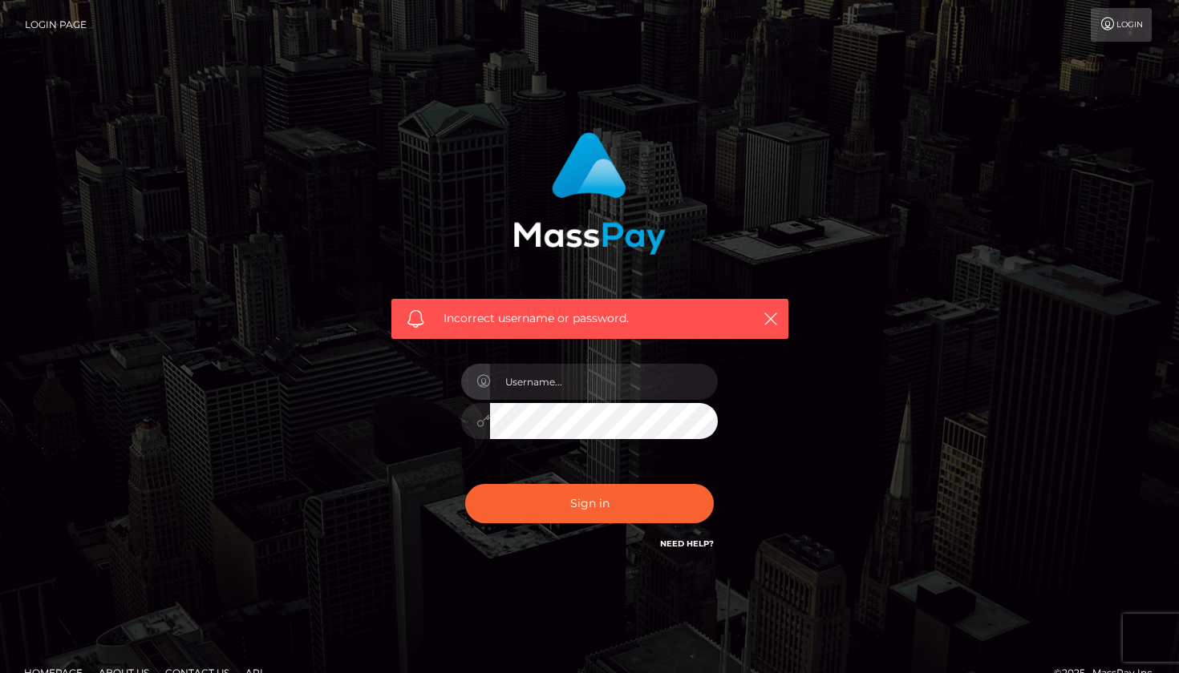 Image resolution: width=1179 pixels, height=673 pixels. Describe the element at coordinates (686, 544) in the screenshot. I see `a: Need Help?` at that location.